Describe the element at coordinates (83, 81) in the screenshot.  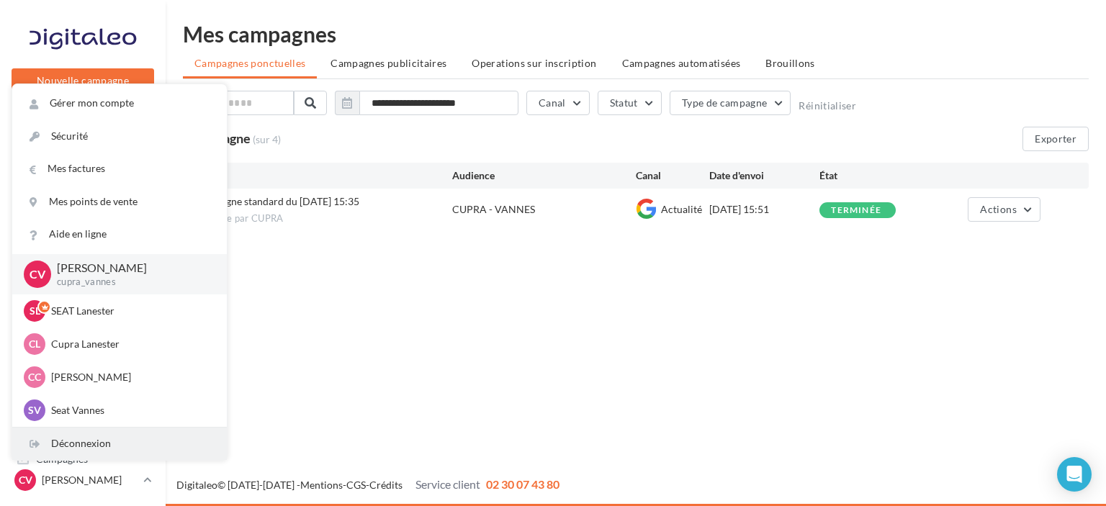
I see `button: Nouvelle campagne` at that location.